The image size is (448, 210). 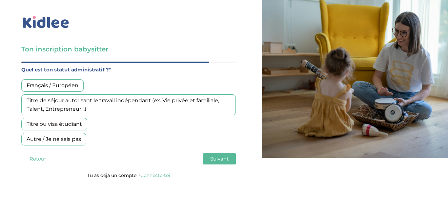 I want to click on span: Suivant, so click(x=219, y=159).